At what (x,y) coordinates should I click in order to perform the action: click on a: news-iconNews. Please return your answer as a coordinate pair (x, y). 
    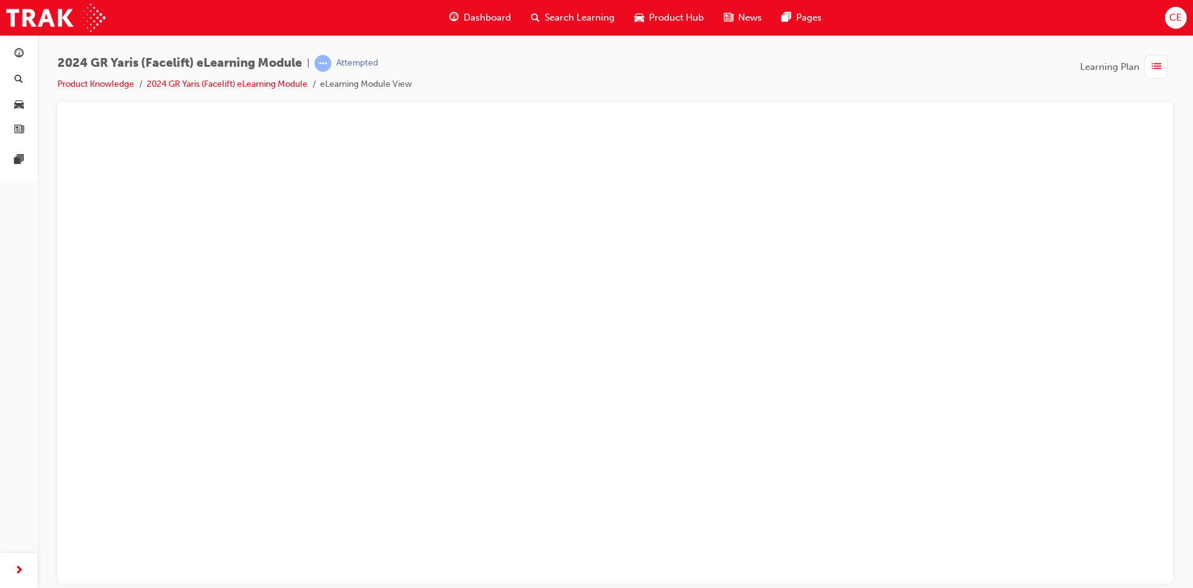
    Looking at the image, I should click on (742, 17).